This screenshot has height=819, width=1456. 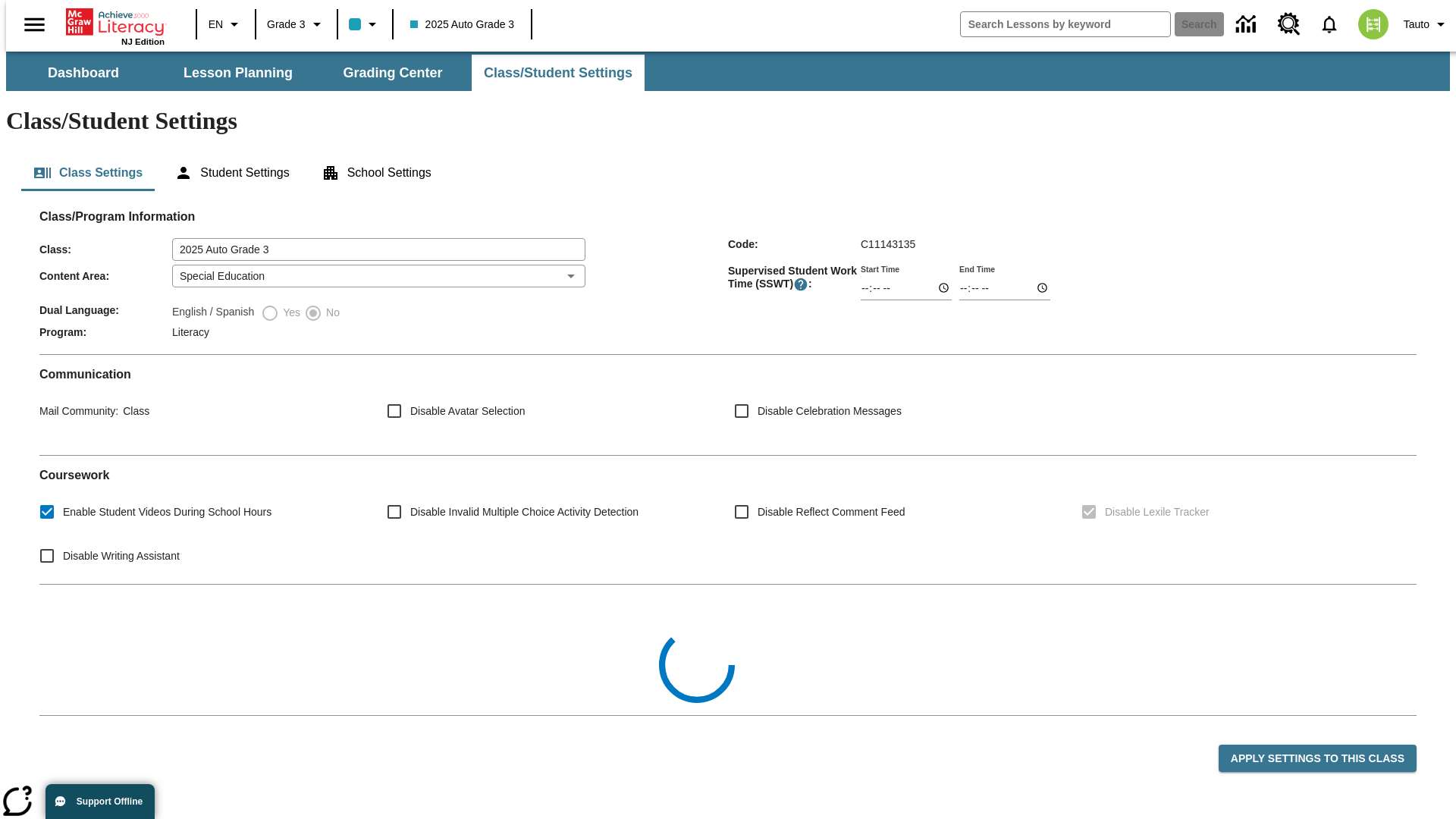 What do you see at coordinates (793, 244) in the screenshot?
I see `span: Code :` at bounding box center [793, 244].